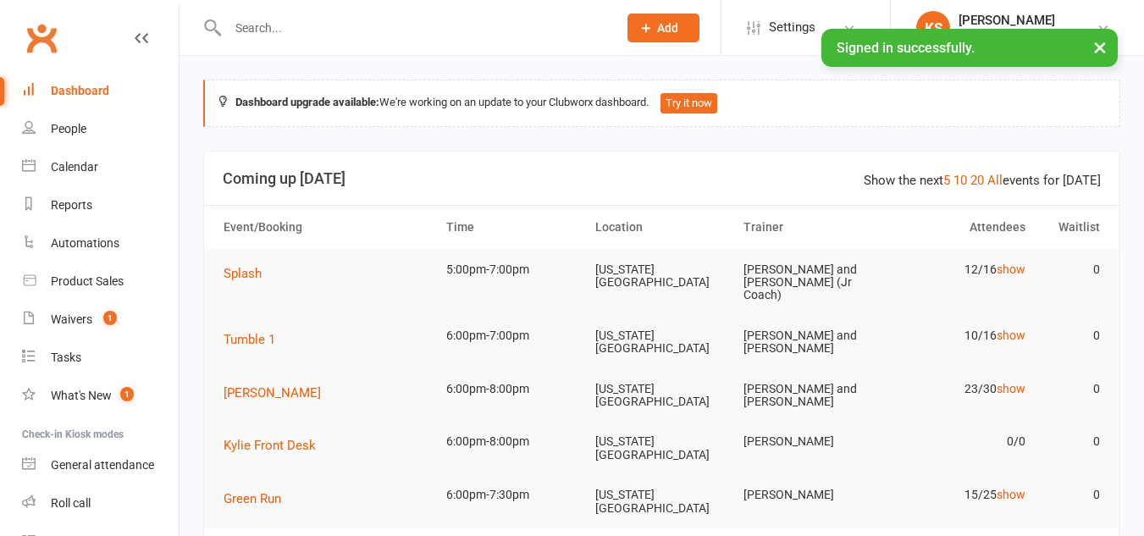 The height and width of the screenshot is (536, 1144). What do you see at coordinates (667, 28) in the screenshot?
I see `span: Add` at bounding box center [667, 28].